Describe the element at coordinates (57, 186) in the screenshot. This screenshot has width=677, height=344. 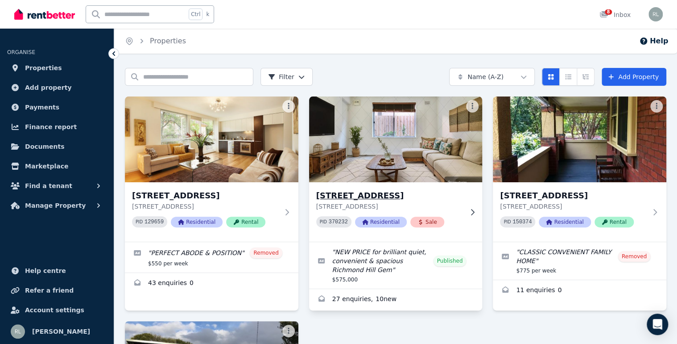
I see `button: Find a tenant` at that location.